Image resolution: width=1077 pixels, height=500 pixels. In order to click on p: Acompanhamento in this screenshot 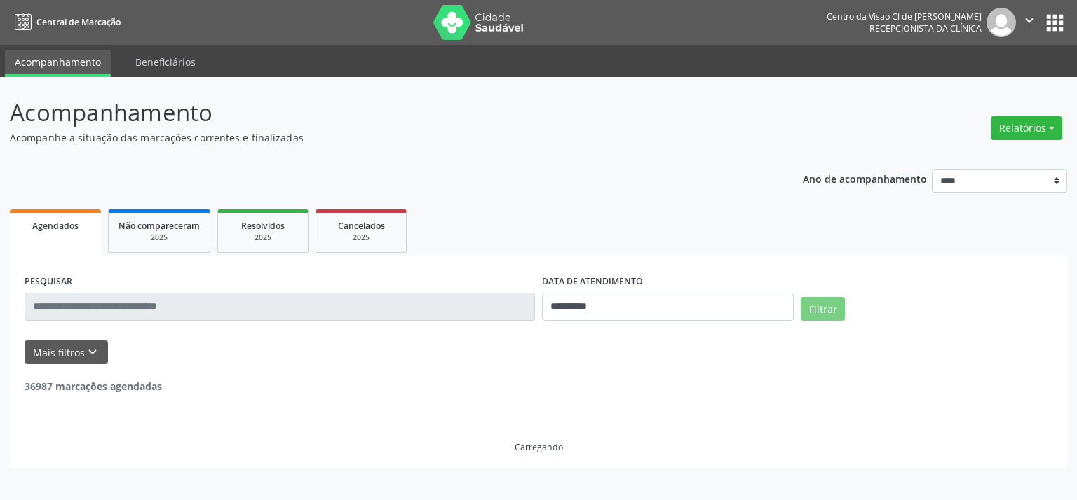, I will do `click(380, 113)`.